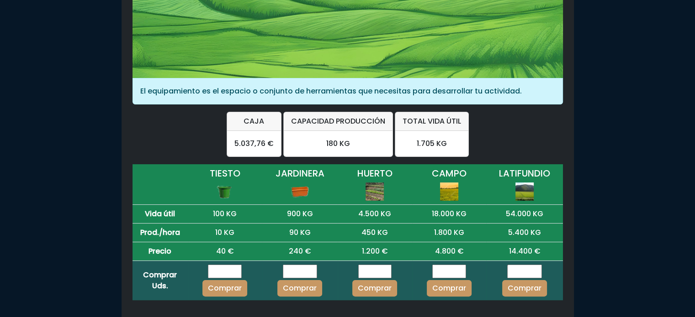 The width and height of the screenshot is (695, 317). I want to click on img: tiesto.png, so click(225, 192).